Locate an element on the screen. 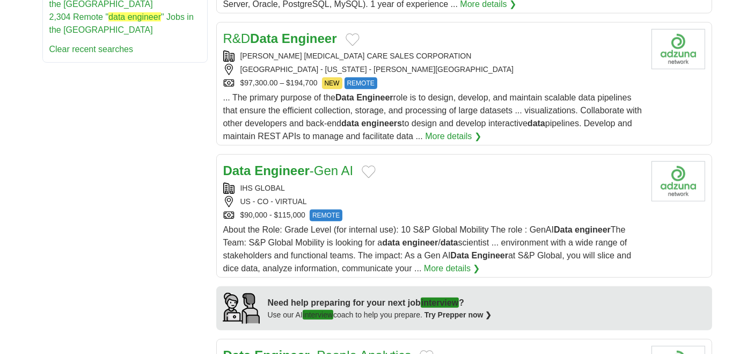 This screenshot has height=354, width=754. div: US - CO - VIRTUAL is located at coordinates (433, 201).